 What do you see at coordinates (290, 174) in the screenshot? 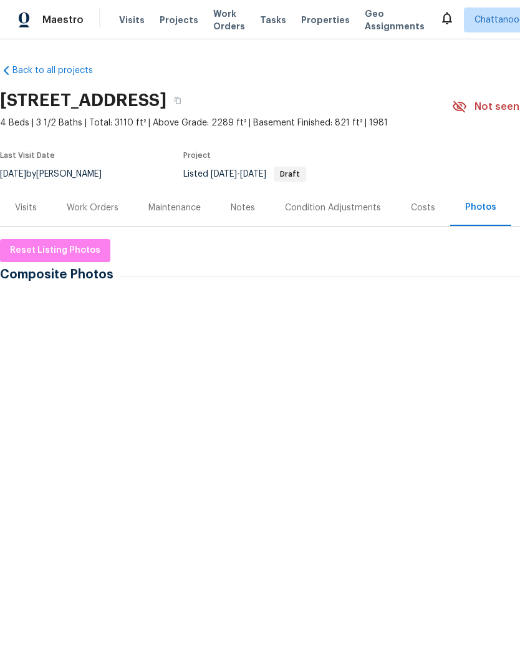
I see `span: Draft` at bounding box center [290, 174].